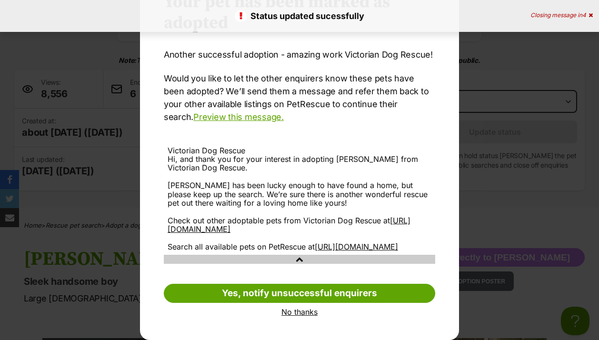  What do you see at coordinates (584, 15) in the screenshot?
I see `span: 4` at bounding box center [584, 15].